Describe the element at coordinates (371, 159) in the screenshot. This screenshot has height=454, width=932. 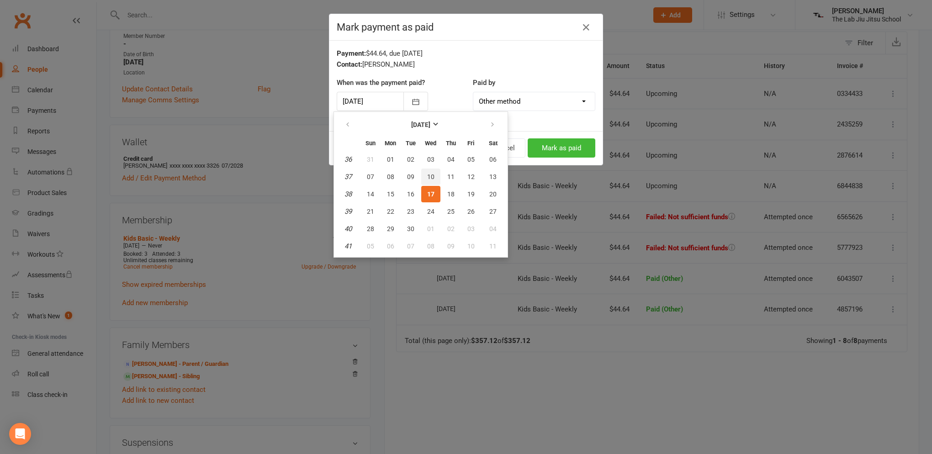
I see `span: 31` at that location.